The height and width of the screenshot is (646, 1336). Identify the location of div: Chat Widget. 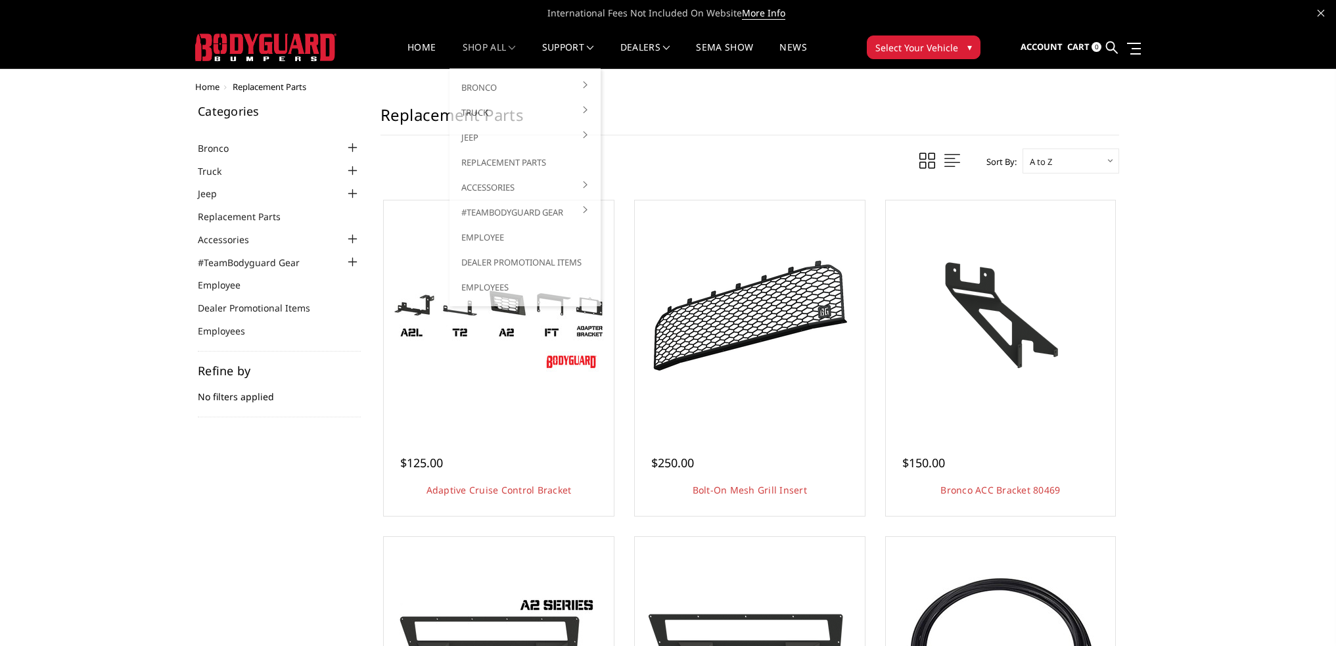
(1303, 615).